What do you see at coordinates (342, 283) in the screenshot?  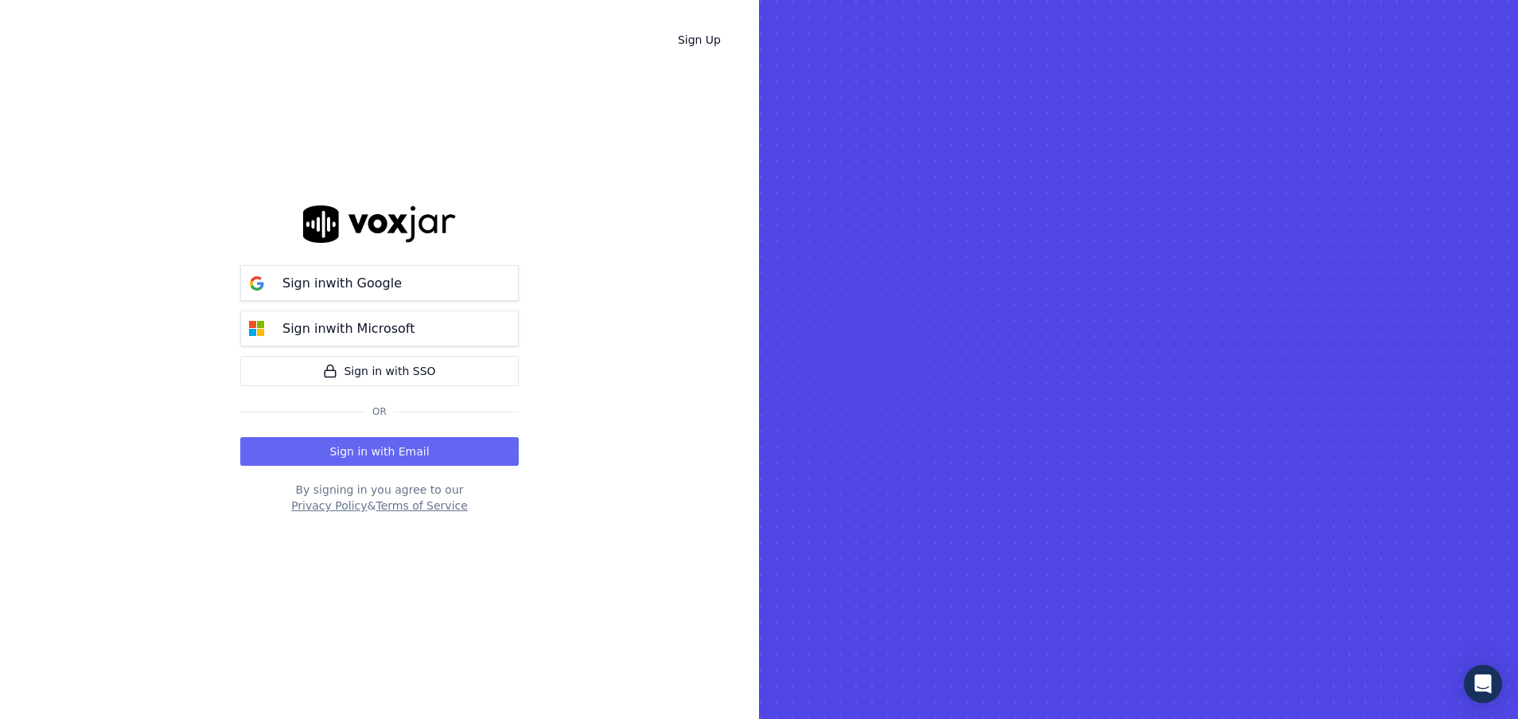 I see `p: Sign in with Google` at bounding box center [342, 283].